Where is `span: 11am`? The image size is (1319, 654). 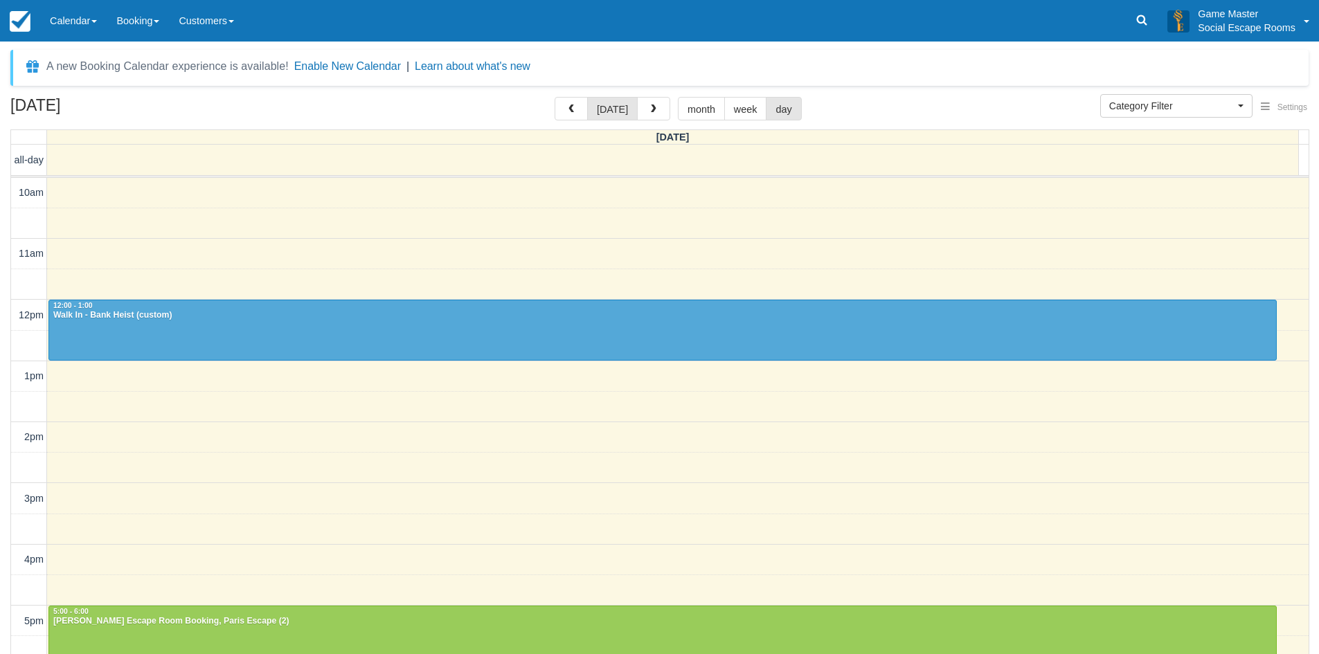
span: 11am is located at coordinates (31, 253).